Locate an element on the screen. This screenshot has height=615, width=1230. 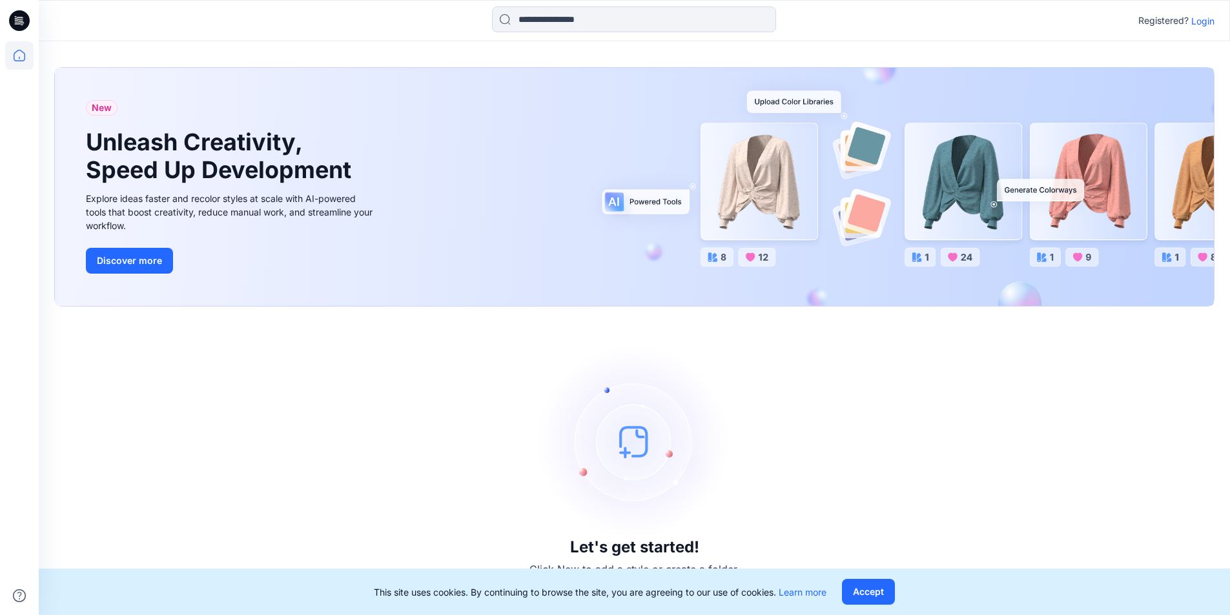
p: Registered? is located at coordinates (1163, 21).